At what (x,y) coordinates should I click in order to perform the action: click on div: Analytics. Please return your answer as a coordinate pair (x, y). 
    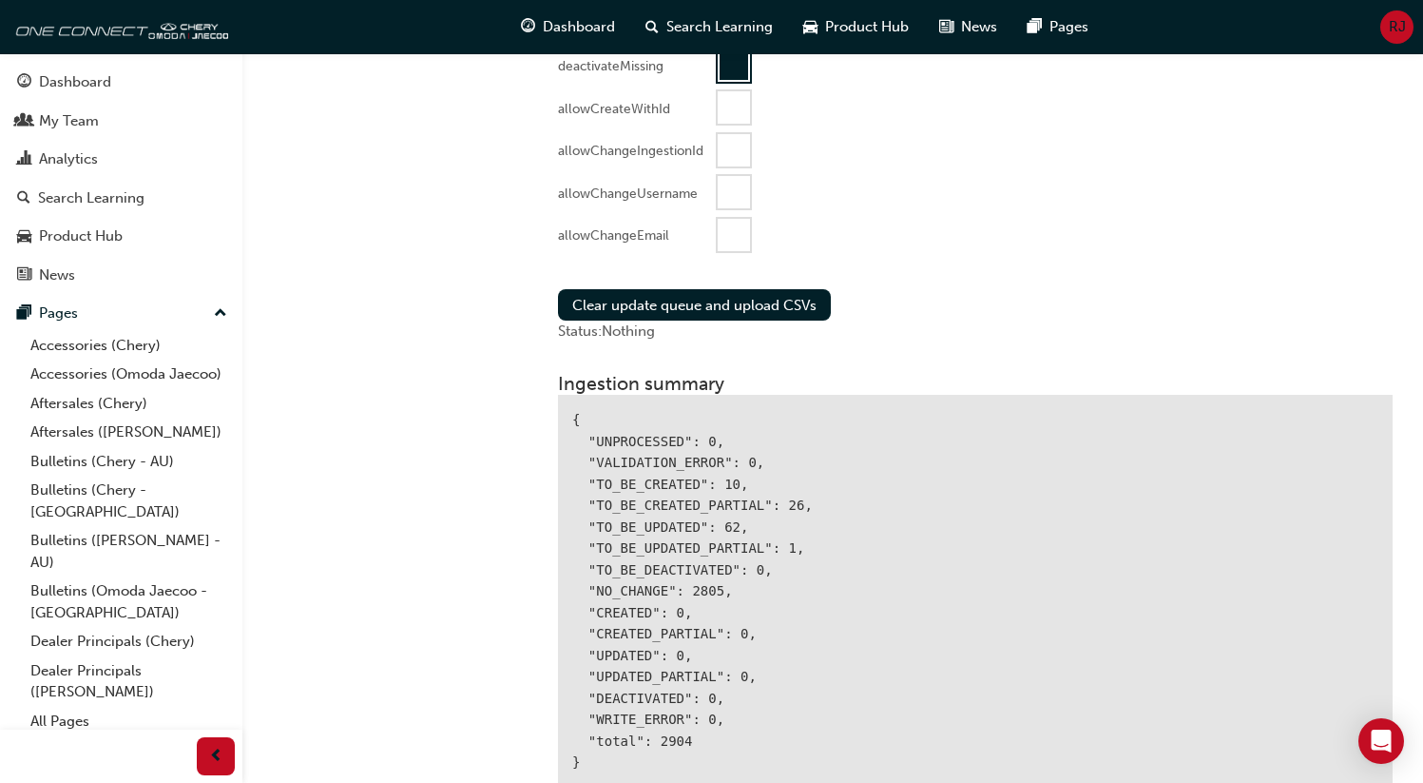
    Looking at the image, I should click on (68, 159).